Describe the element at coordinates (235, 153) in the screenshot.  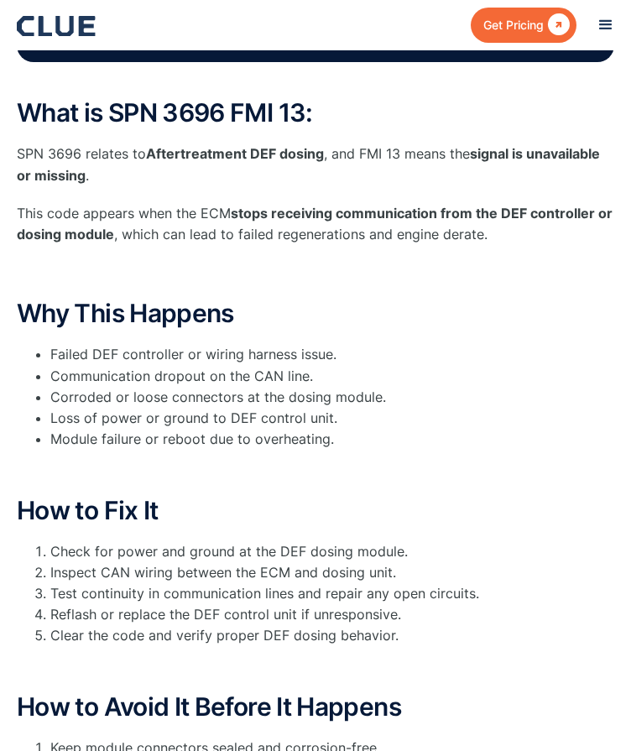
I see `strong: Aftertreatment DEF dosing` at that location.